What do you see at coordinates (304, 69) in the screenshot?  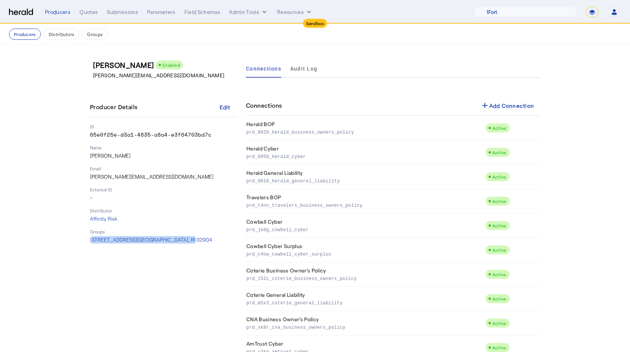 I see `span: Audit Log` at bounding box center [304, 69].